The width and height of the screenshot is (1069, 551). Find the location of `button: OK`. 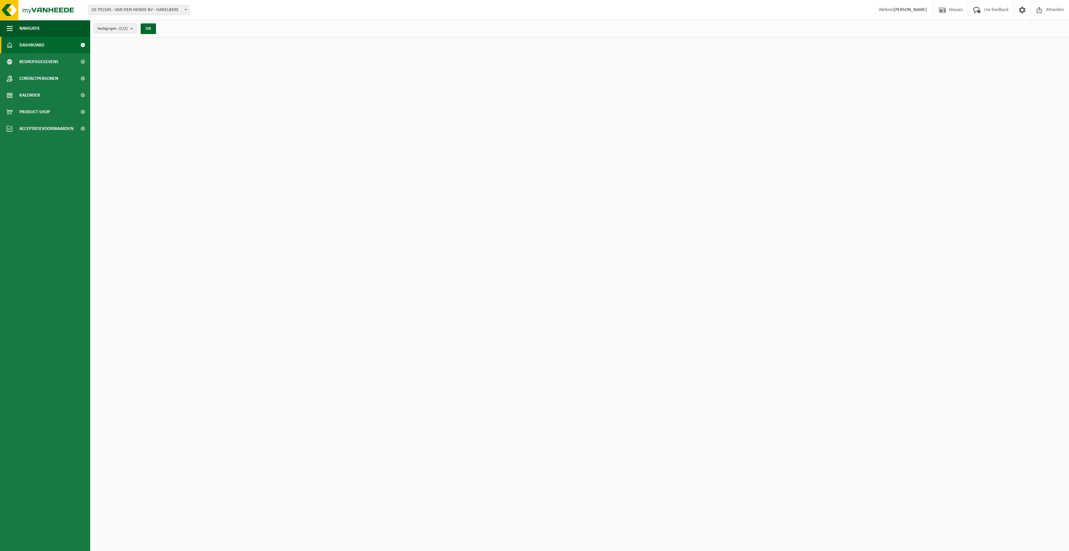

button: OK is located at coordinates (148, 29).